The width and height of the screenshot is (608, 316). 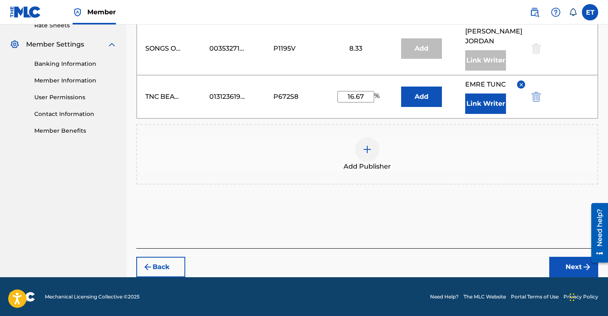 I want to click on img: f7272a7cc735f4ea7f67.svg, so click(x=587, y=267).